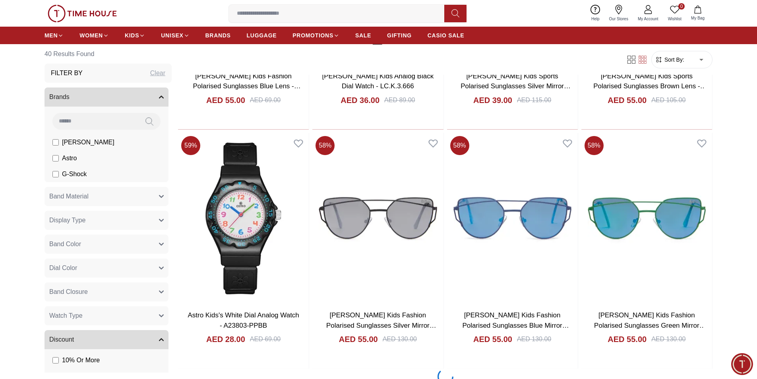  What do you see at coordinates (646, 218) in the screenshot?
I see `img: Lee Cooper Kids Fashion Polarised Sunglasses Green Mirror Lens - LCK117C01` at bounding box center [646, 218].